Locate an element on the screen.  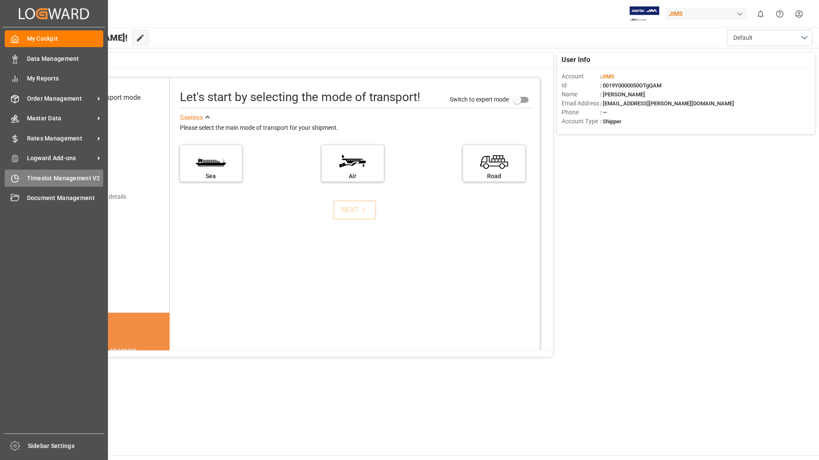
span: Switch to expert mode is located at coordinates (479, 99).